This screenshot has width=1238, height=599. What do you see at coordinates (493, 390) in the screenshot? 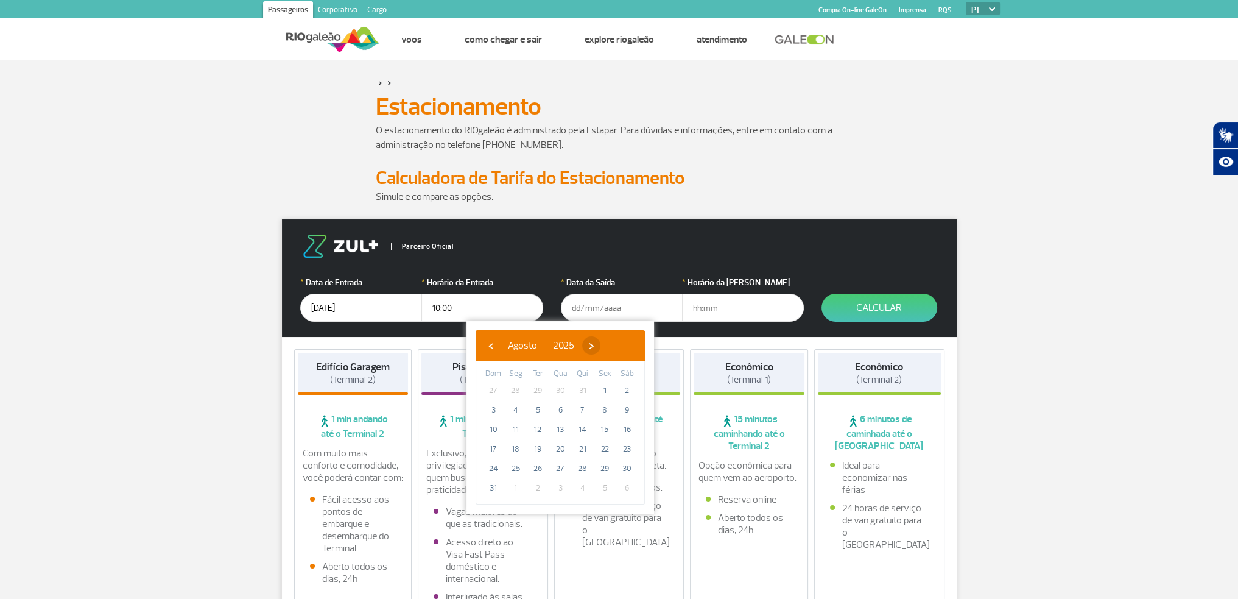
I see `span: 27` at bounding box center [493, 390].